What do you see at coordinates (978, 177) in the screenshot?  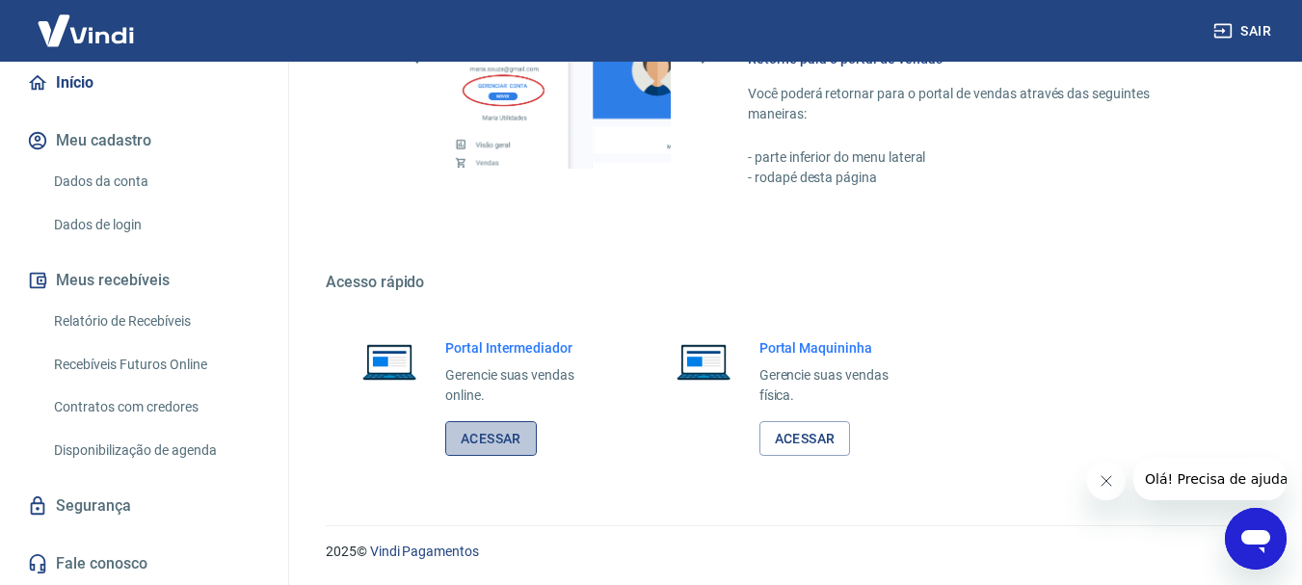 I see `p: - rodapé desta página` at bounding box center [978, 177].